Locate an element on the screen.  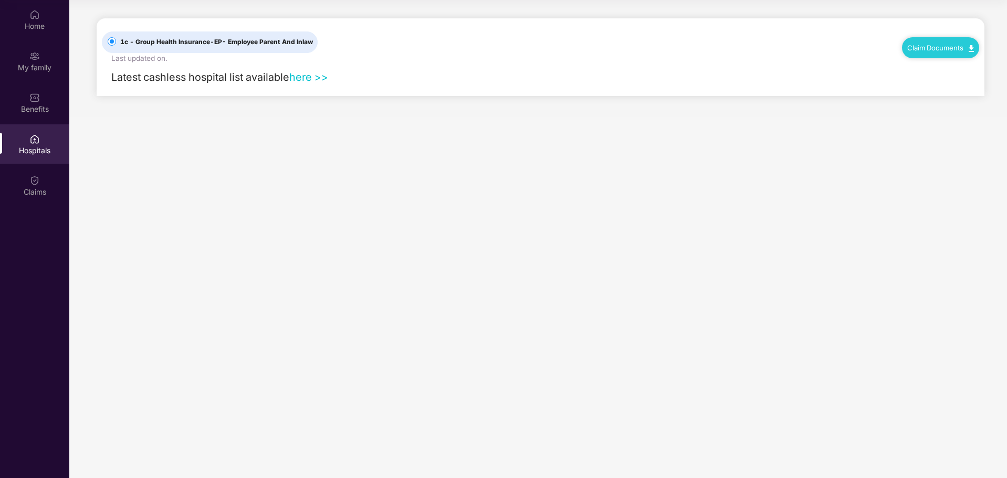
div: Last updated on . is located at coordinates (139, 59).